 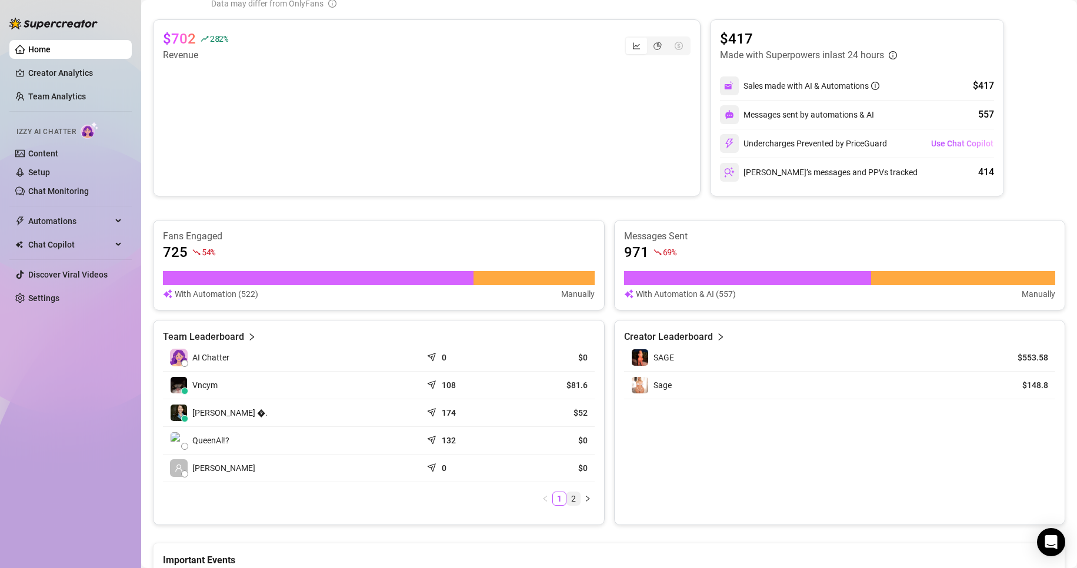 What do you see at coordinates (208, 252) in the screenshot?
I see `span: 54 %` at bounding box center [208, 252].